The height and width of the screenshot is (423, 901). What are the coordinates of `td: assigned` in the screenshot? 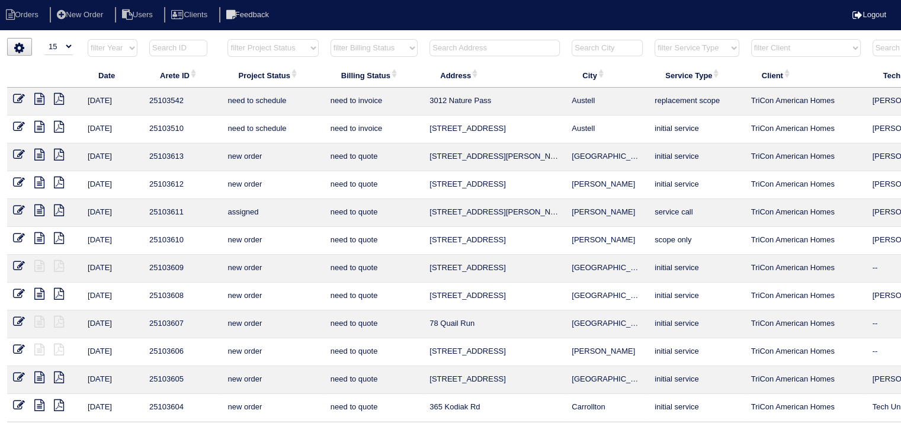 It's located at (273, 213).